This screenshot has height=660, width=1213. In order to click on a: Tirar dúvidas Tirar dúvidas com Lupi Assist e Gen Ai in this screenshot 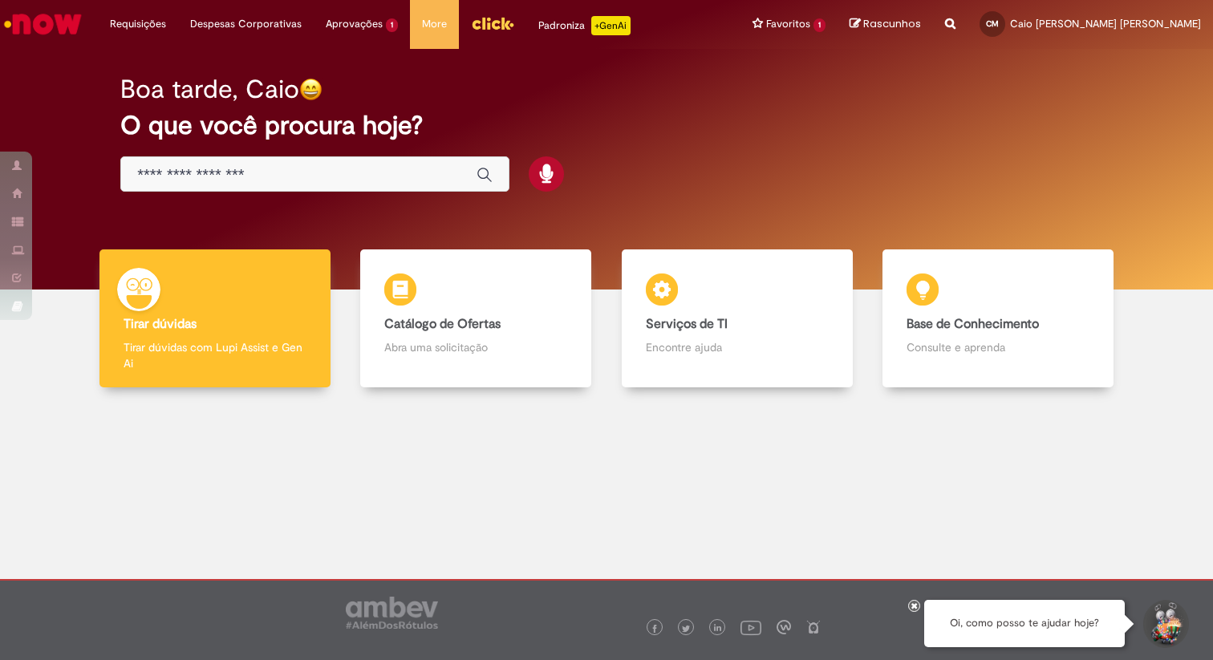, I will do `click(215, 318)`.